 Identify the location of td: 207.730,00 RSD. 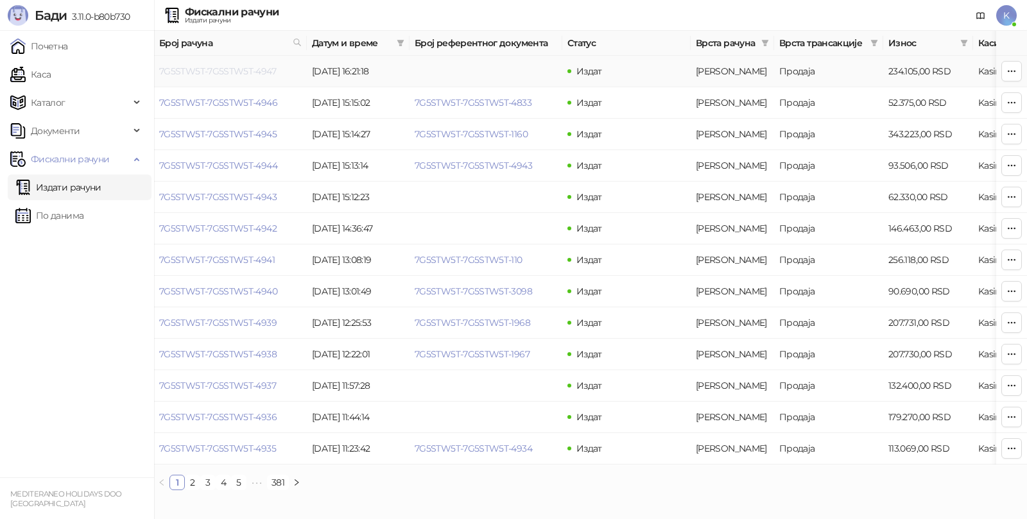
(928, 354).